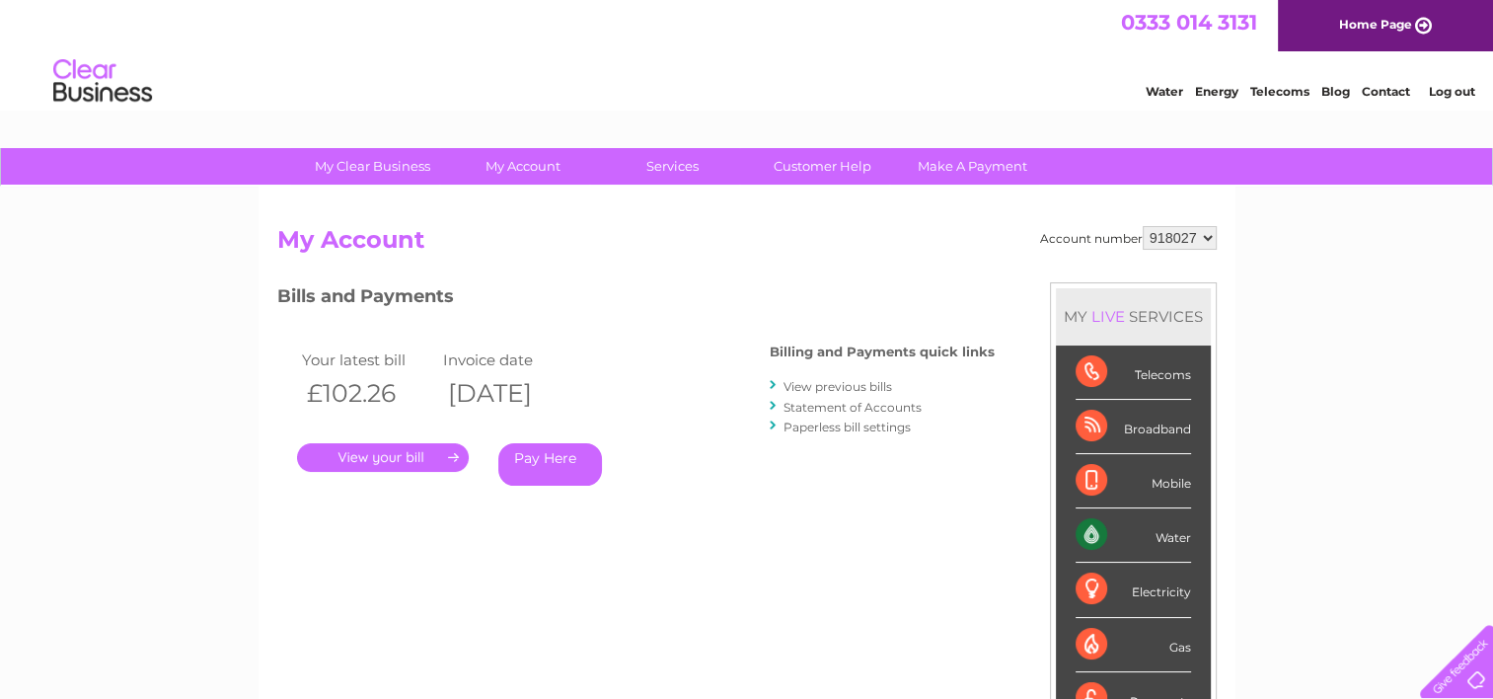 Image resolution: width=1493 pixels, height=699 pixels. What do you see at coordinates (1133, 644) in the screenshot?
I see `div: Gas` at bounding box center [1133, 644].